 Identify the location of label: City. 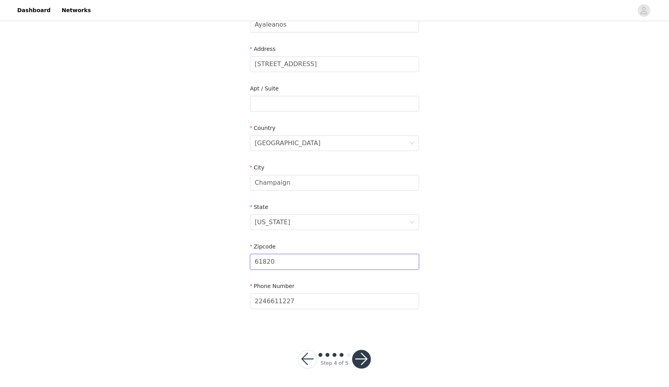
(257, 167).